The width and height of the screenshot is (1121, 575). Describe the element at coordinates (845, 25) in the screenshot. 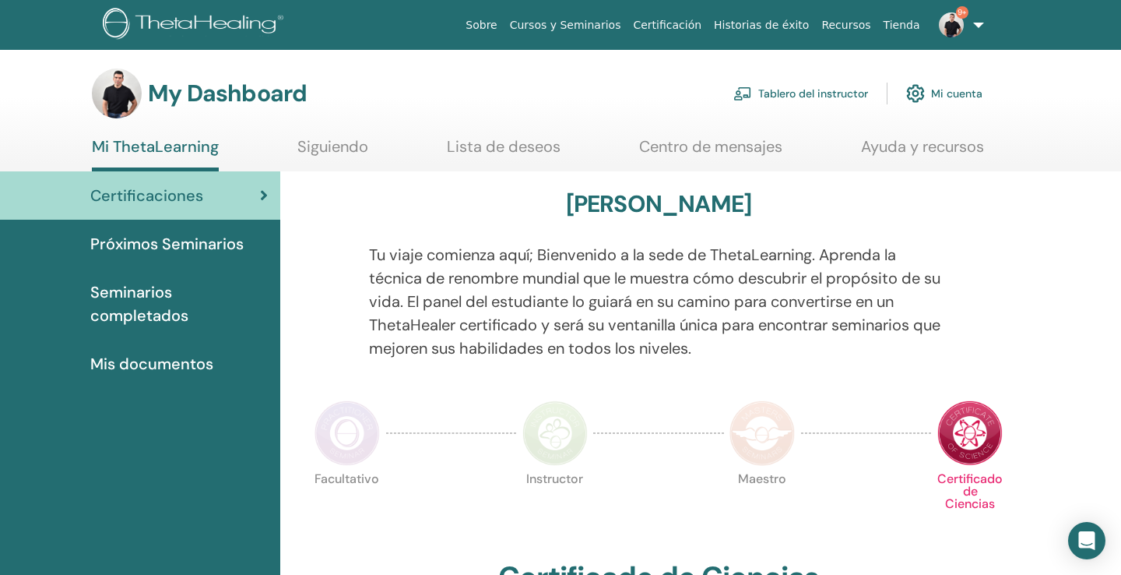

I see `a: Recursos` at that location.